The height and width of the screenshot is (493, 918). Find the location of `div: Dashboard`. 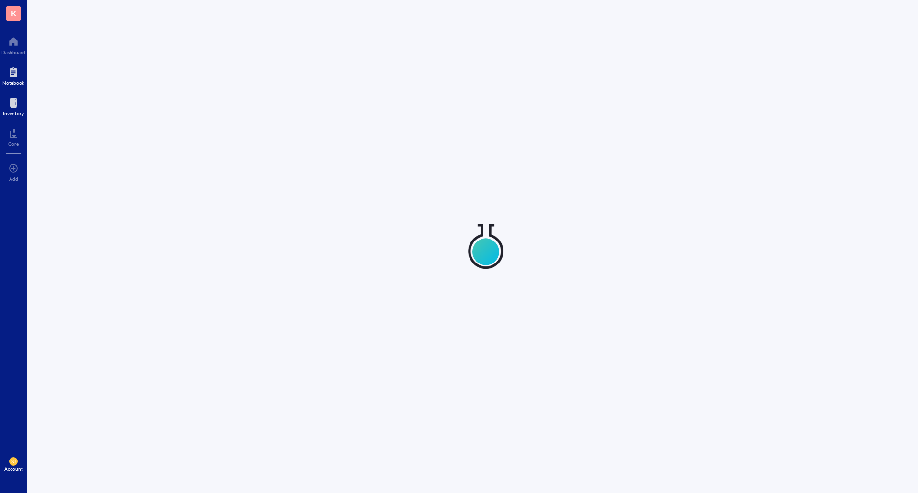

div: Dashboard is located at coordinates (13, 52).